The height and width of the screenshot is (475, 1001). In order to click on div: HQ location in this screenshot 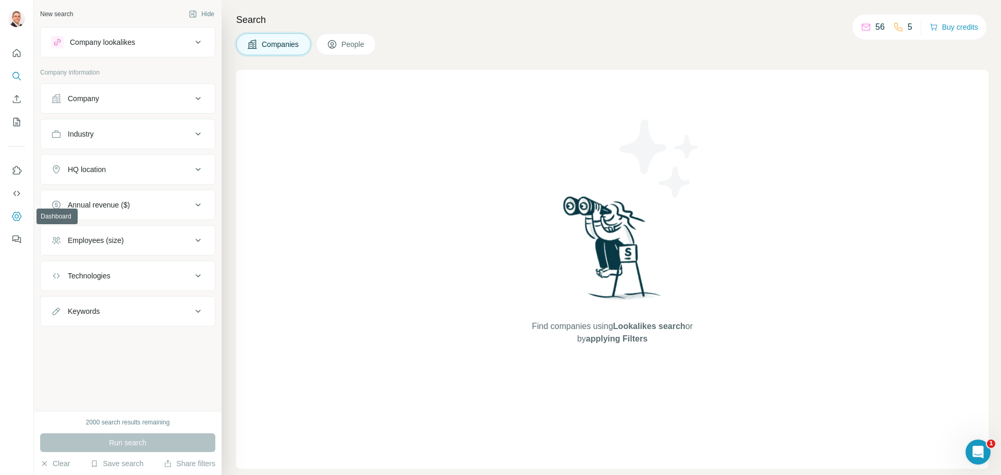, I will do `click(87, 169)`.